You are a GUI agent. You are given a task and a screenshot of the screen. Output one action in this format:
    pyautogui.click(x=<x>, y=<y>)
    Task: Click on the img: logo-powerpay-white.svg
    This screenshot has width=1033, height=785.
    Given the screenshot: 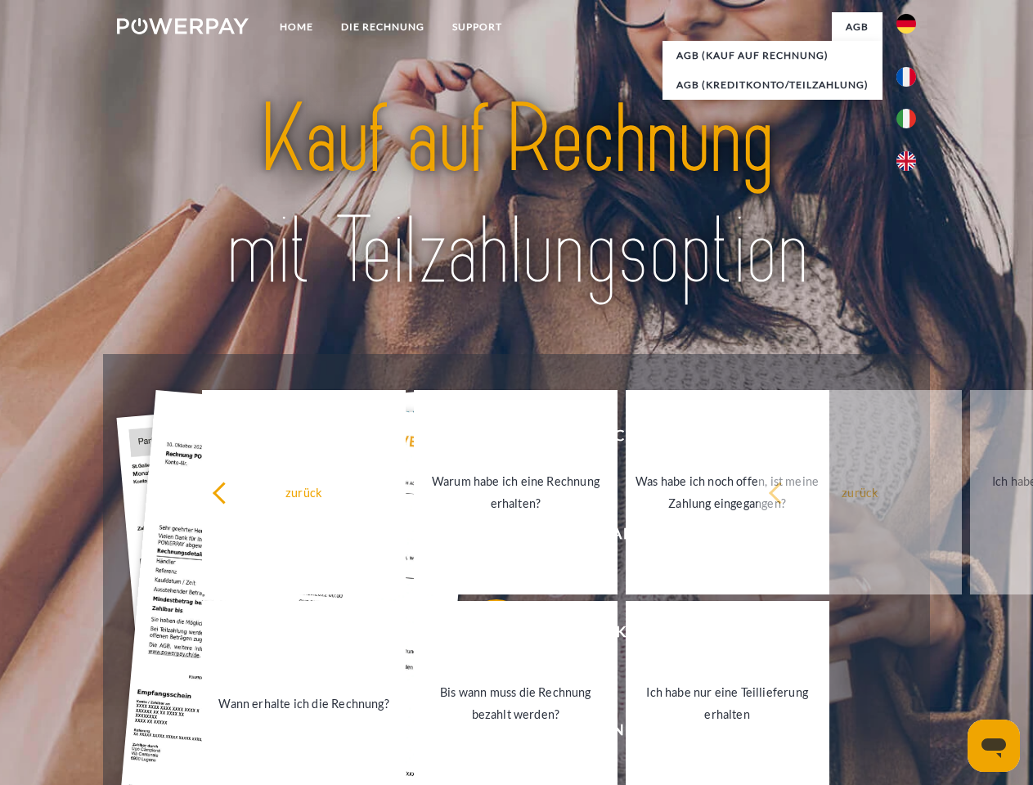 What is the action you would take?
    pyautogui.click(x=182, y=26)
    